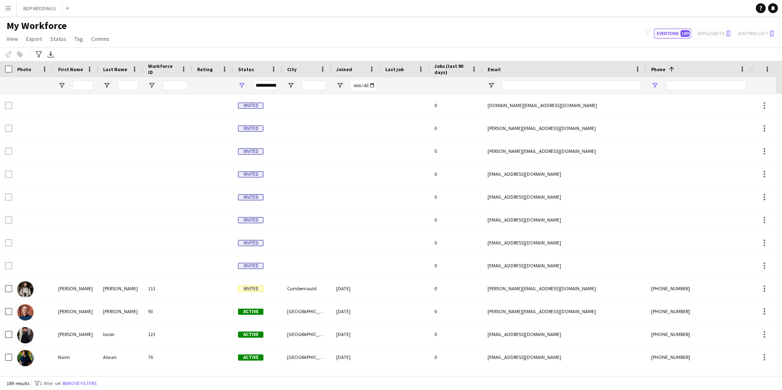 Image resolution: width=782 pixels, height=390 pixels. What do you see at coordinates (394, 69) in the screenshot?
I see `span: Last job` at bounding box center [394, 69].